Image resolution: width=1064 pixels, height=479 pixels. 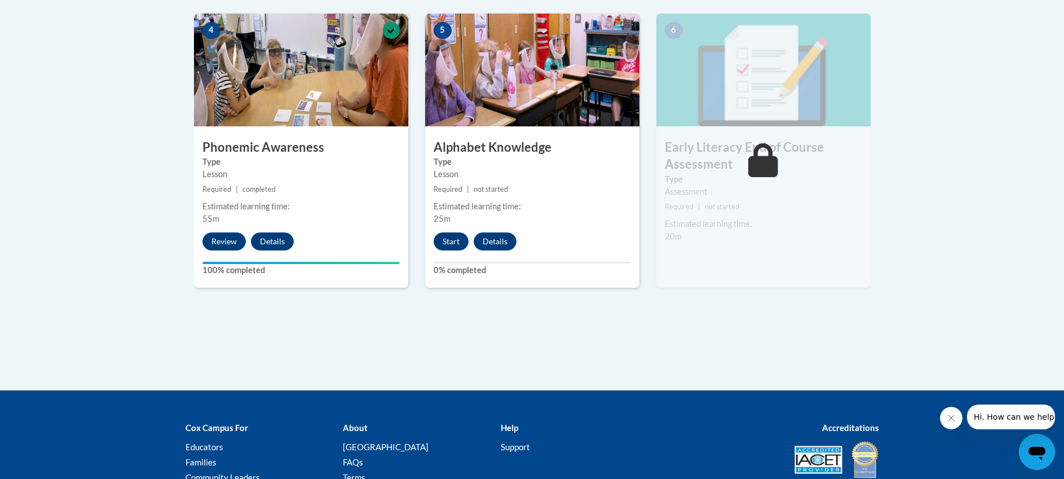 I want to click on span: 6, so click(x=674, y=30).